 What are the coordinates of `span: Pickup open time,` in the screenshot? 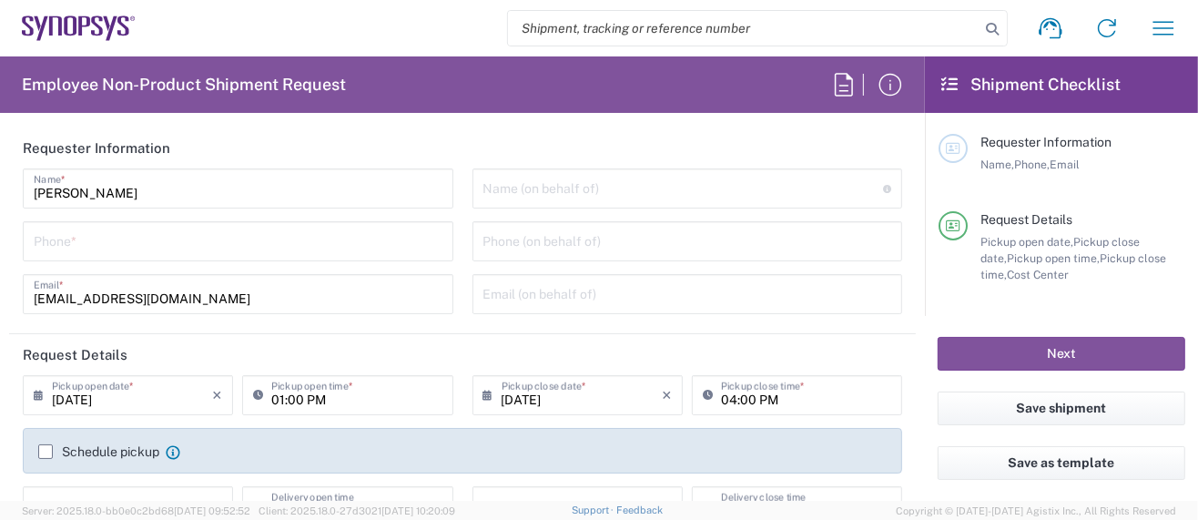 It's located at (1053, 258).